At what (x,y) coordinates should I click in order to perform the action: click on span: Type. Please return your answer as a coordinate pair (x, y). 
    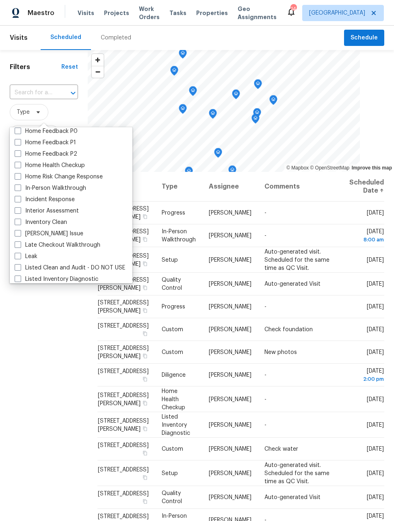
    Looking at the image, I should click on (23, 112).